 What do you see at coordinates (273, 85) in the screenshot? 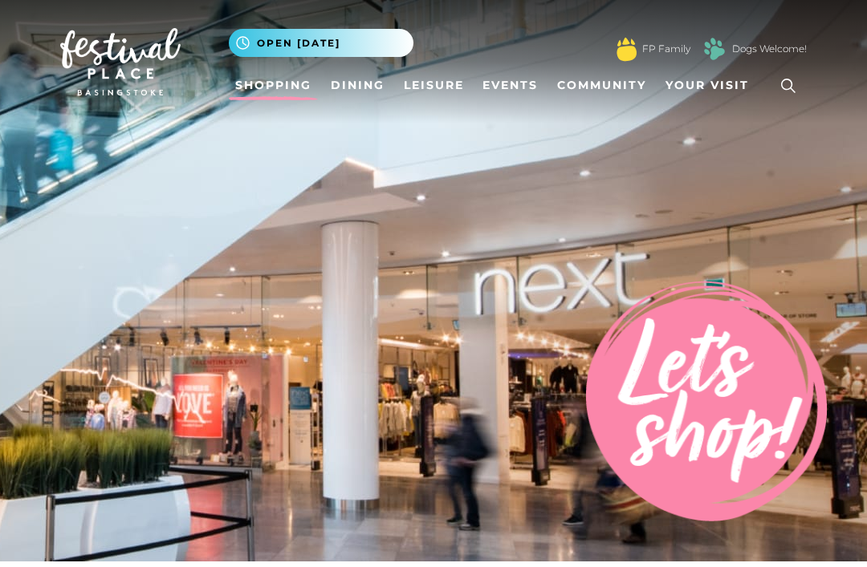
I see `a: Shopping` at bounding box center [273, 85].